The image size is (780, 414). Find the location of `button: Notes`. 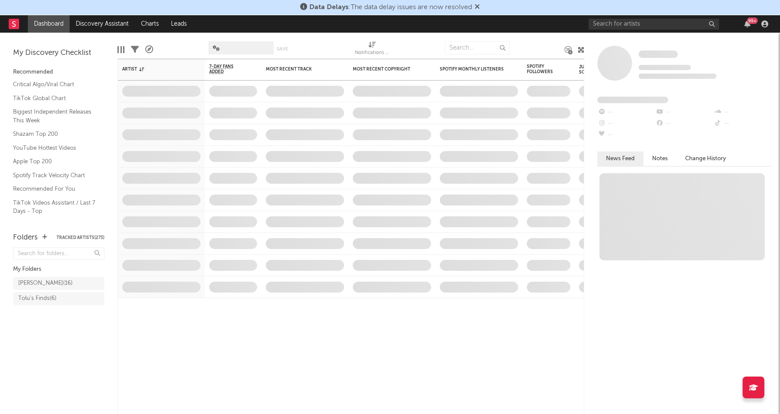

button: Notes is located at coordinates (660, 158).